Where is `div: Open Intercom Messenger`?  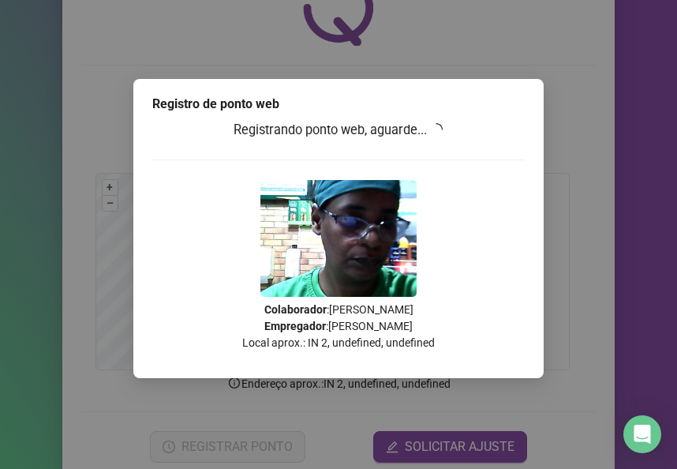 div: Open Intercom Messenger is located at coordinates (643, 434).